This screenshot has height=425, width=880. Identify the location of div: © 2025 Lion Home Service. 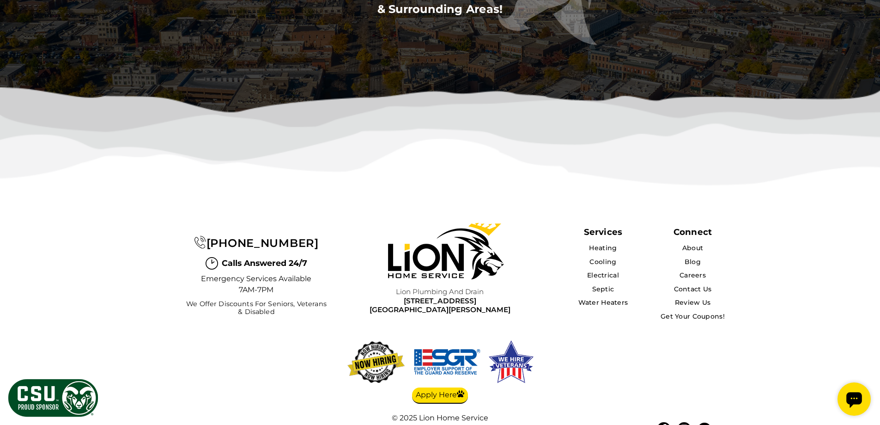
(440, 417).